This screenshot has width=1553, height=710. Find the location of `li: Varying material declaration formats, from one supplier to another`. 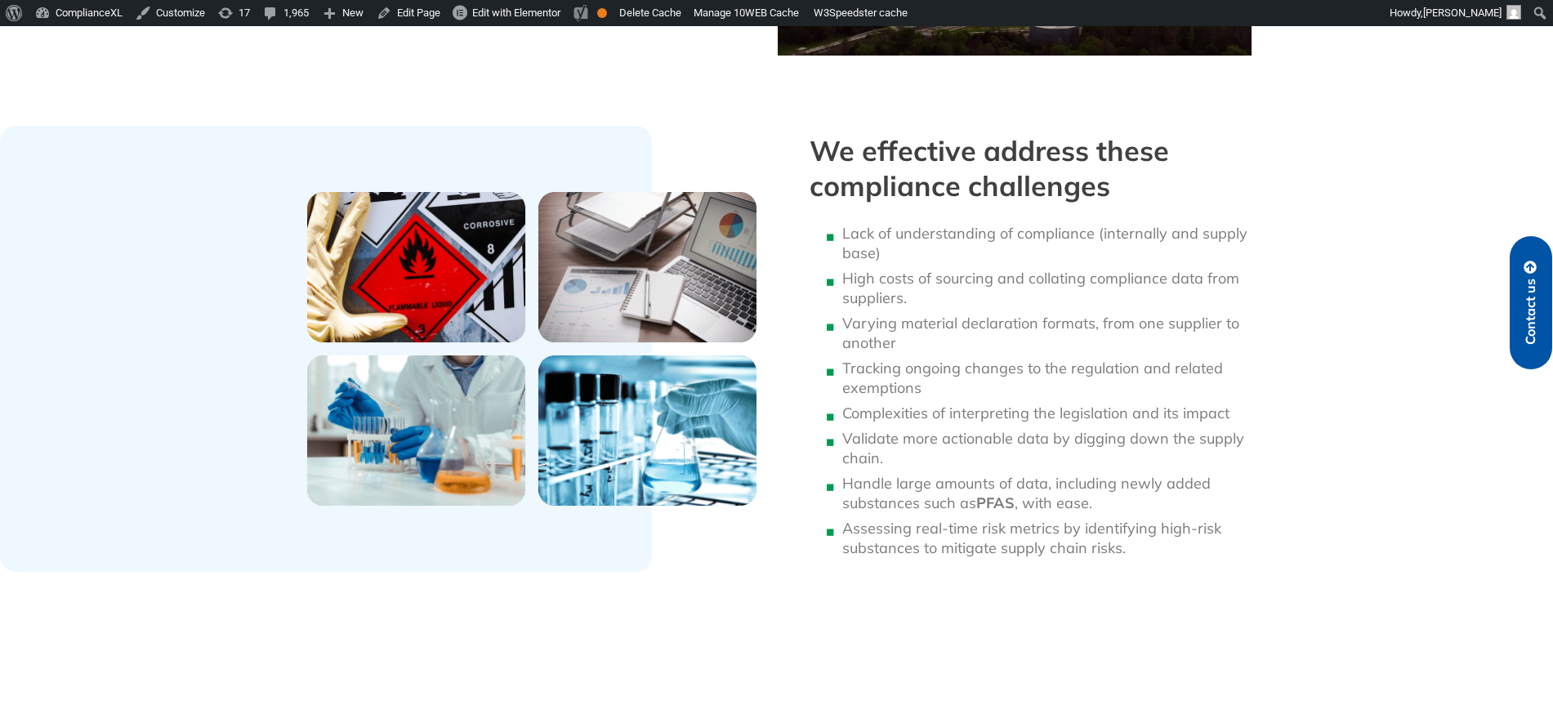

li: Varying material declaration formats, from one supplier to another is located at coordinates (1050, 333).